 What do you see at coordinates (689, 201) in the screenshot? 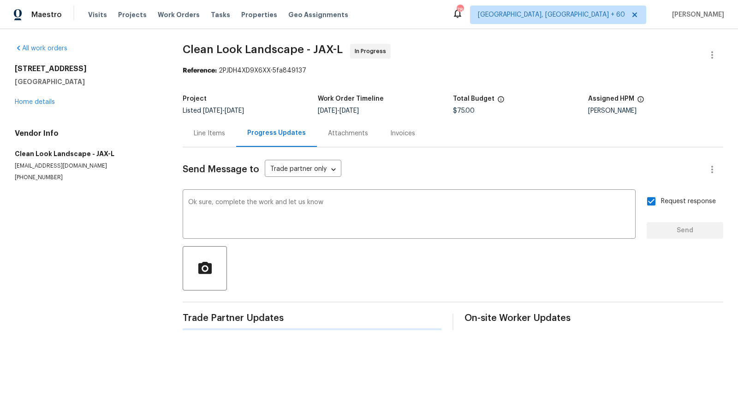
I see `span: Request response` at bounding box center [689, 201].